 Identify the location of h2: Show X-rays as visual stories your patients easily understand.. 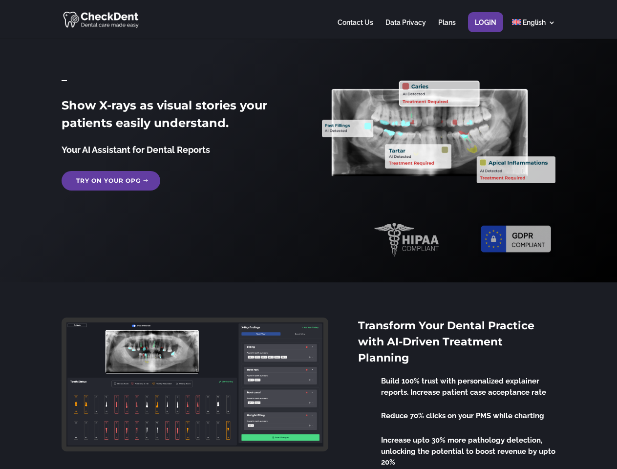
(178, 117).